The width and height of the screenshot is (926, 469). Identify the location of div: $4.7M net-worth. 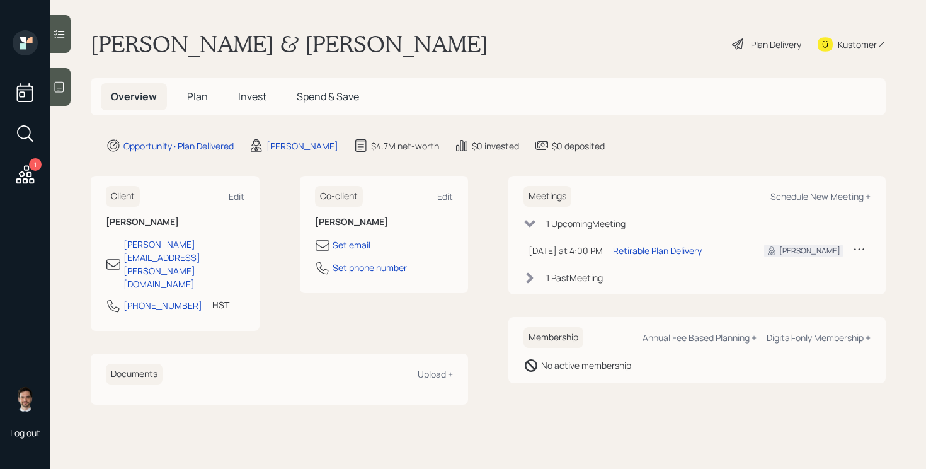
(405, 146).